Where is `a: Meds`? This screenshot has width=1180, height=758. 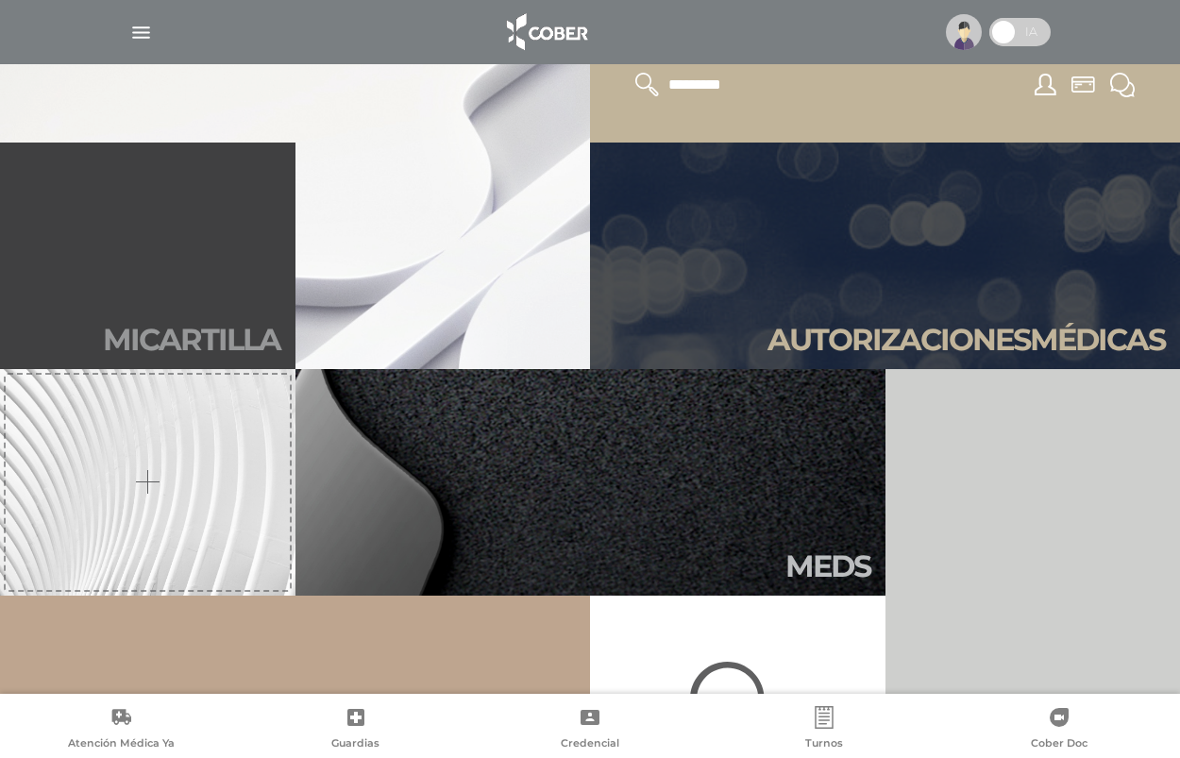
a: Meds is located at coordinates (590, 482).